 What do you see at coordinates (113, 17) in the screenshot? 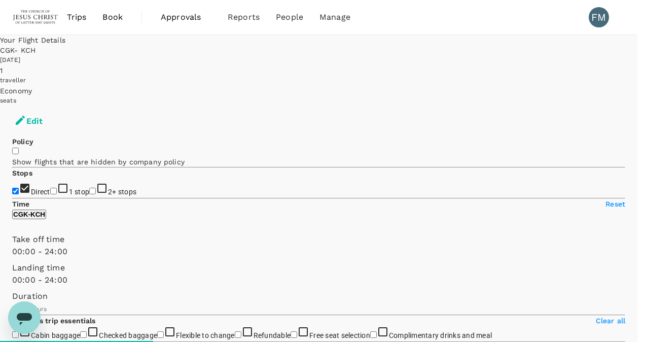
I see `span: Book` at bounding box center [113, 17].